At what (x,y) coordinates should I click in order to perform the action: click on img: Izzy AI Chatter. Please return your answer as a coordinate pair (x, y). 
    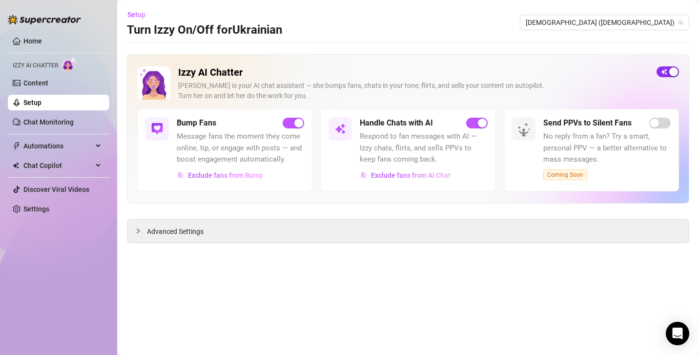
    Looking at the image, I should click on (154, 83).